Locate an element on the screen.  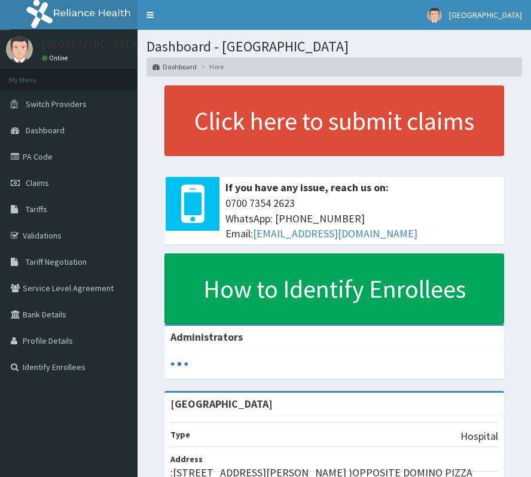
p: Hospital is located at coordinates (479, 436).